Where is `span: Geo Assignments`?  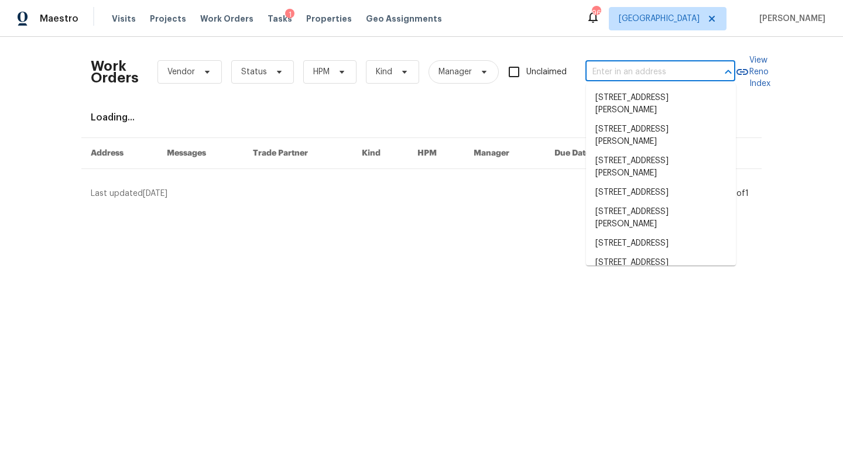
span: Geo Assignments is located at coordinates (404, 19).